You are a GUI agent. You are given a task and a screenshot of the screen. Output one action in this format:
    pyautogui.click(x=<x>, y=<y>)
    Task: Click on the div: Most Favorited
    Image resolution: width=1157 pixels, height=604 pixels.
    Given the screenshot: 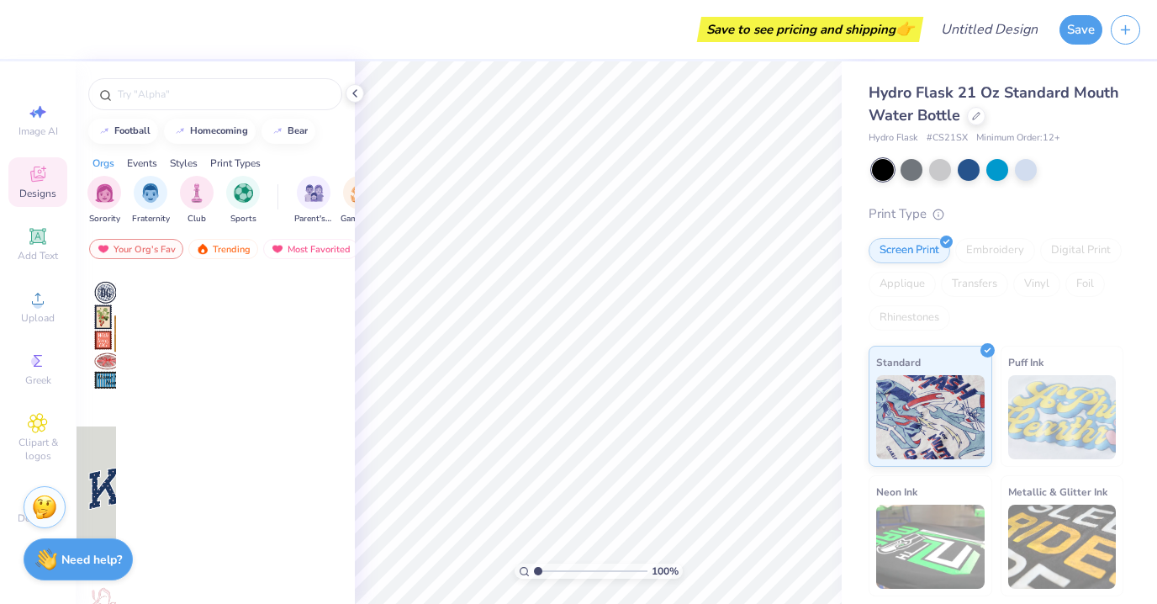 What is the action you would take?
    pyautogui.click(x=310, y=249)
    